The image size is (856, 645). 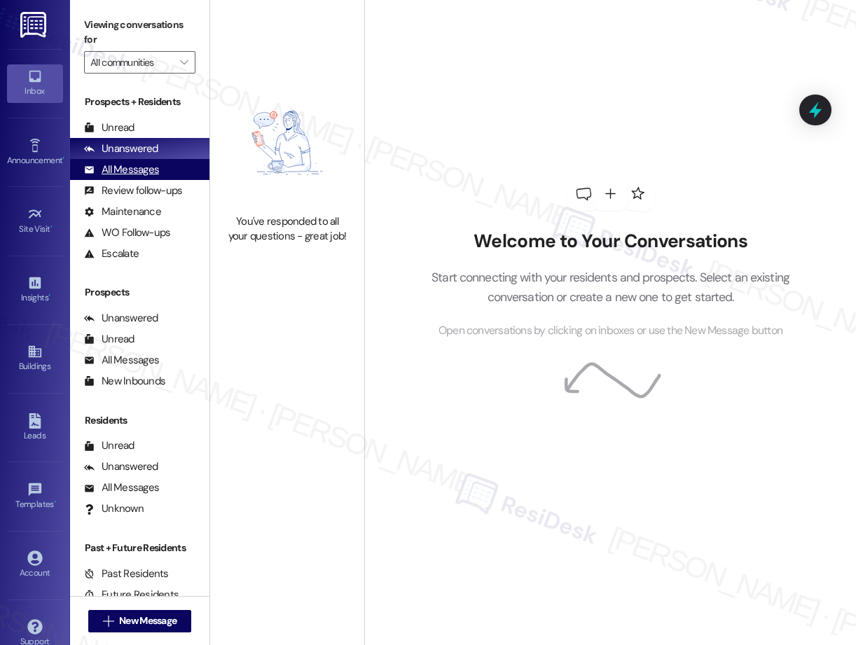 What do you see at coordinates (139, 32) in the screenshot?
I see `label: Viewing conversations for` at bounding box center [139, 32].